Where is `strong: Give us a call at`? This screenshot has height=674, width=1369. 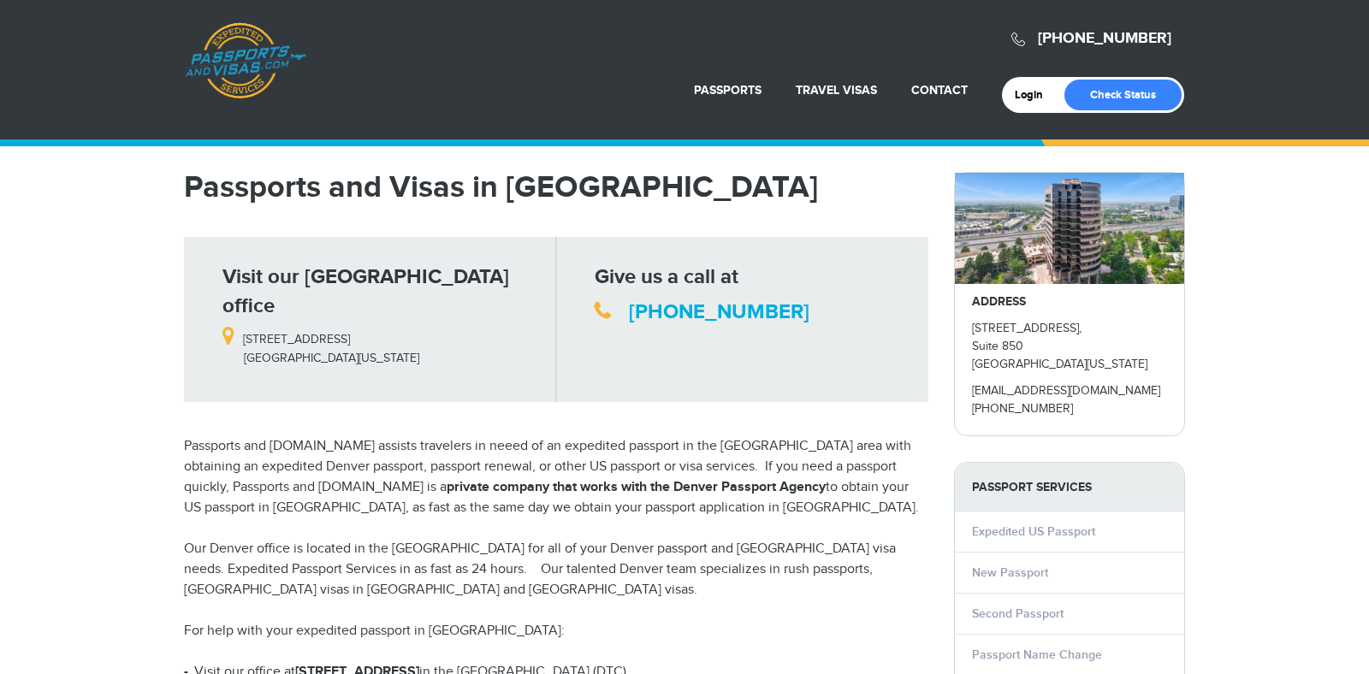 strong: Give us a call at is located at coordinates (667, 276).